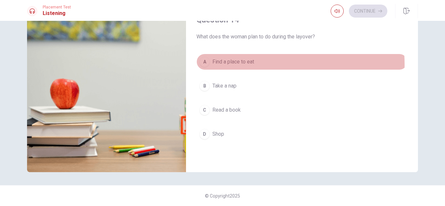 This screenshot has height=206, width=445. What do you see at coordinates (57, 7) in the screenshot?
I see `span: Placement Test` at bounding box center [57, 7].